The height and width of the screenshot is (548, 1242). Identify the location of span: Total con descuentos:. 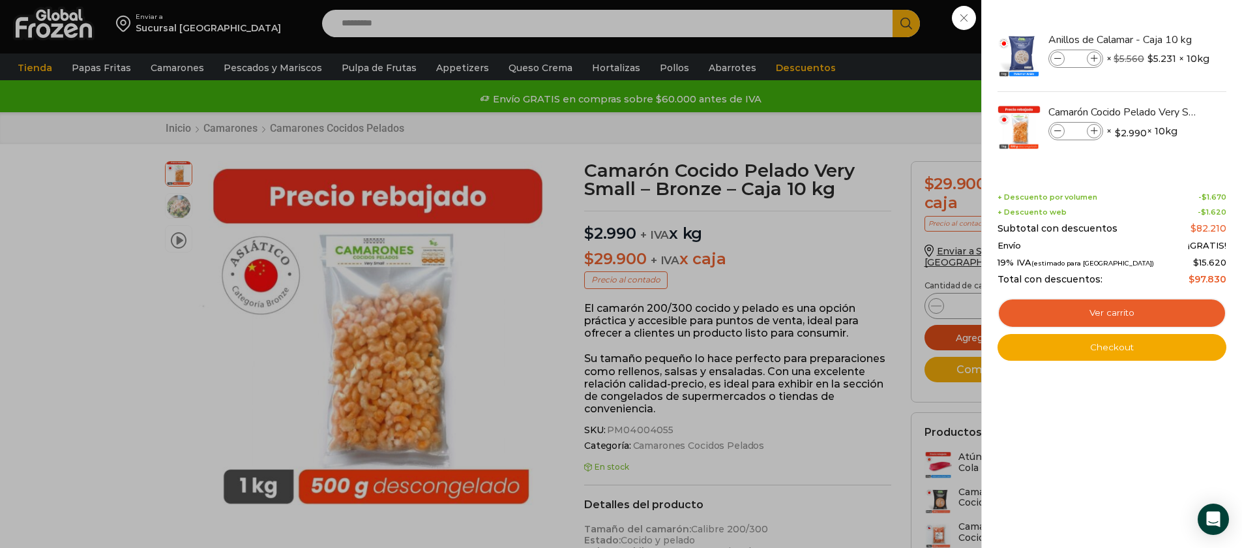
(1050, 279).